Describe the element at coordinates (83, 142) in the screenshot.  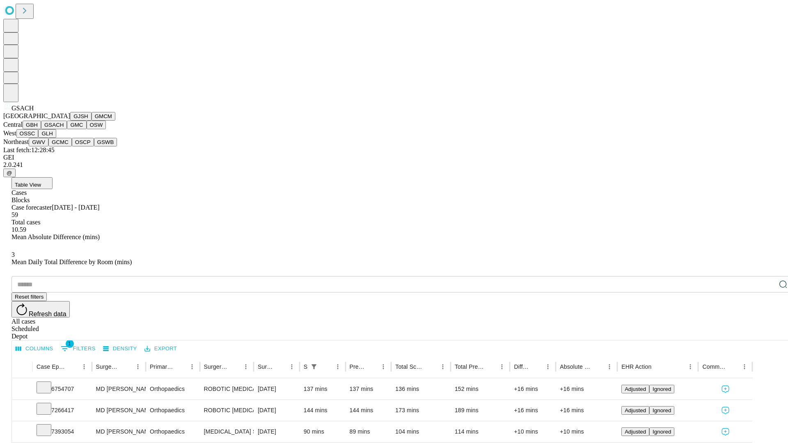
I see `button: OSCP` at that location.